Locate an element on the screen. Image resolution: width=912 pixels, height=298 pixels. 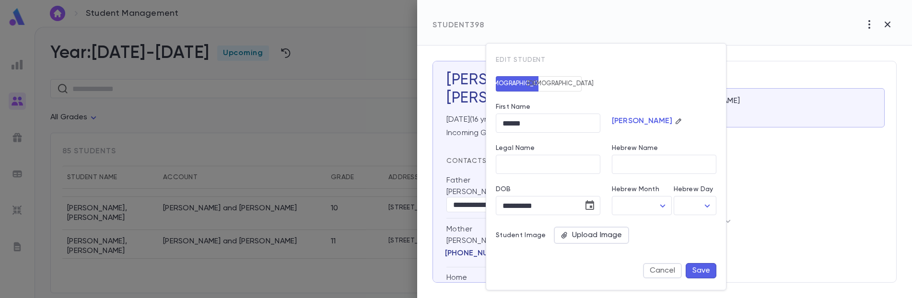
button: Choose date, selected date is Nov 22, 2008 is located at coordinates (590, 206).